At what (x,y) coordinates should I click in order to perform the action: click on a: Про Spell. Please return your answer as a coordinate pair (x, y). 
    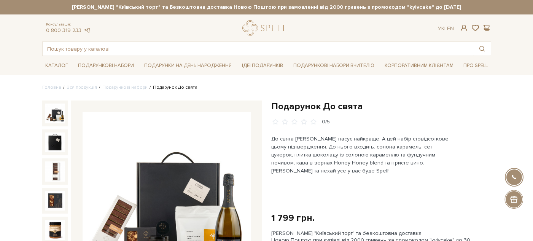
    Looking at the image, I should click on (476, 65).